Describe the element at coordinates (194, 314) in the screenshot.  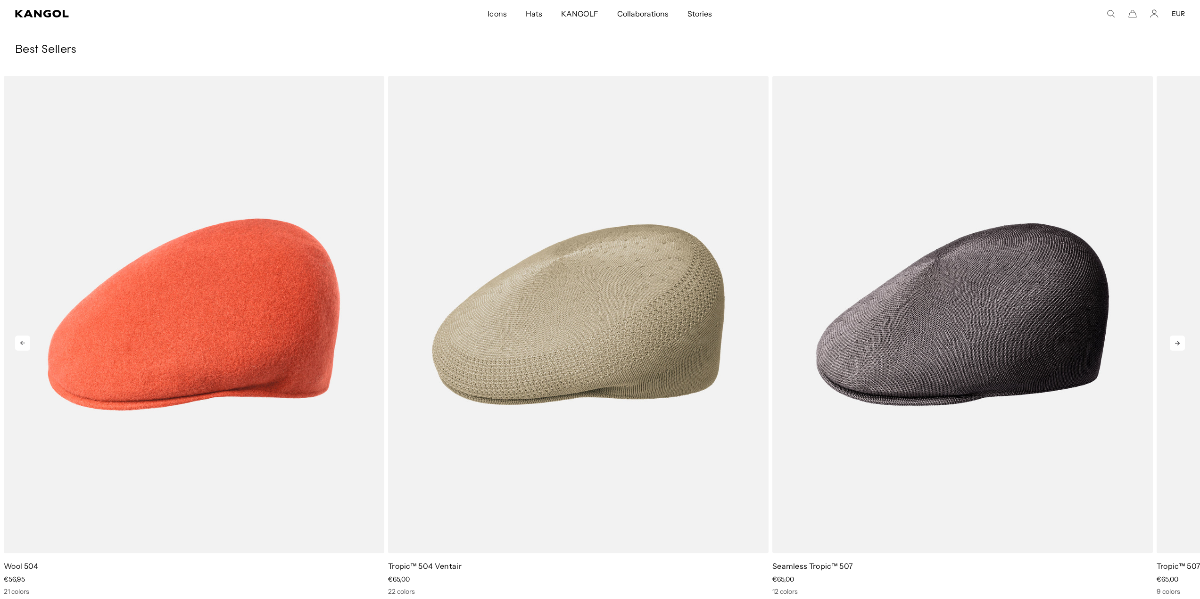
I see `img: Wool 504` at that location.